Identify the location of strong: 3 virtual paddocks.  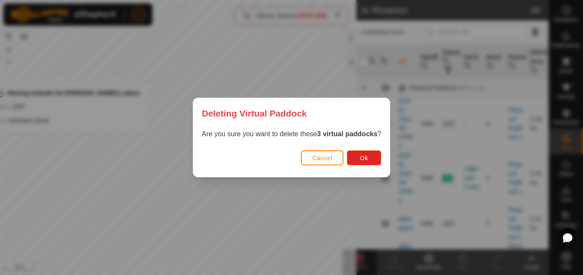
(347, 134).